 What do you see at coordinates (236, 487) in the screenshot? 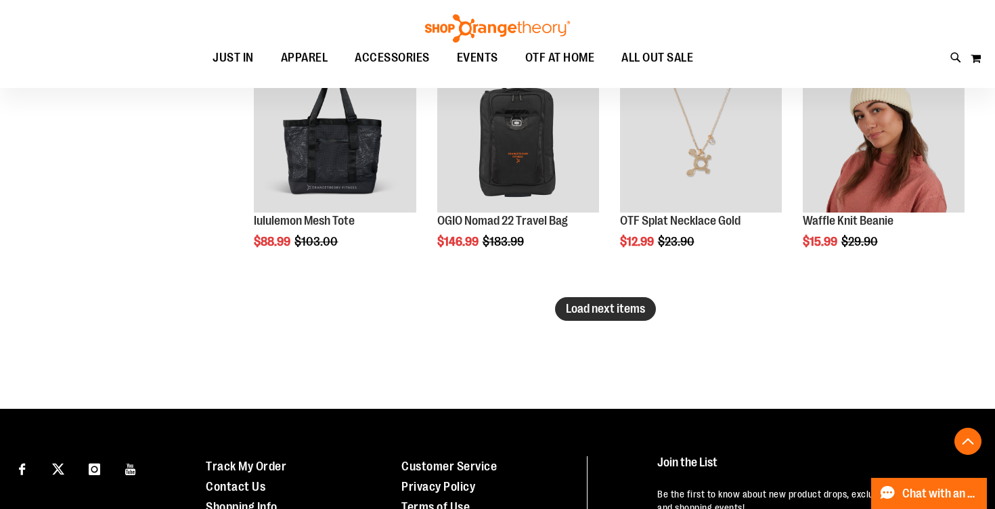
I see `a: Contact Us` at bounding box center [236, 487].